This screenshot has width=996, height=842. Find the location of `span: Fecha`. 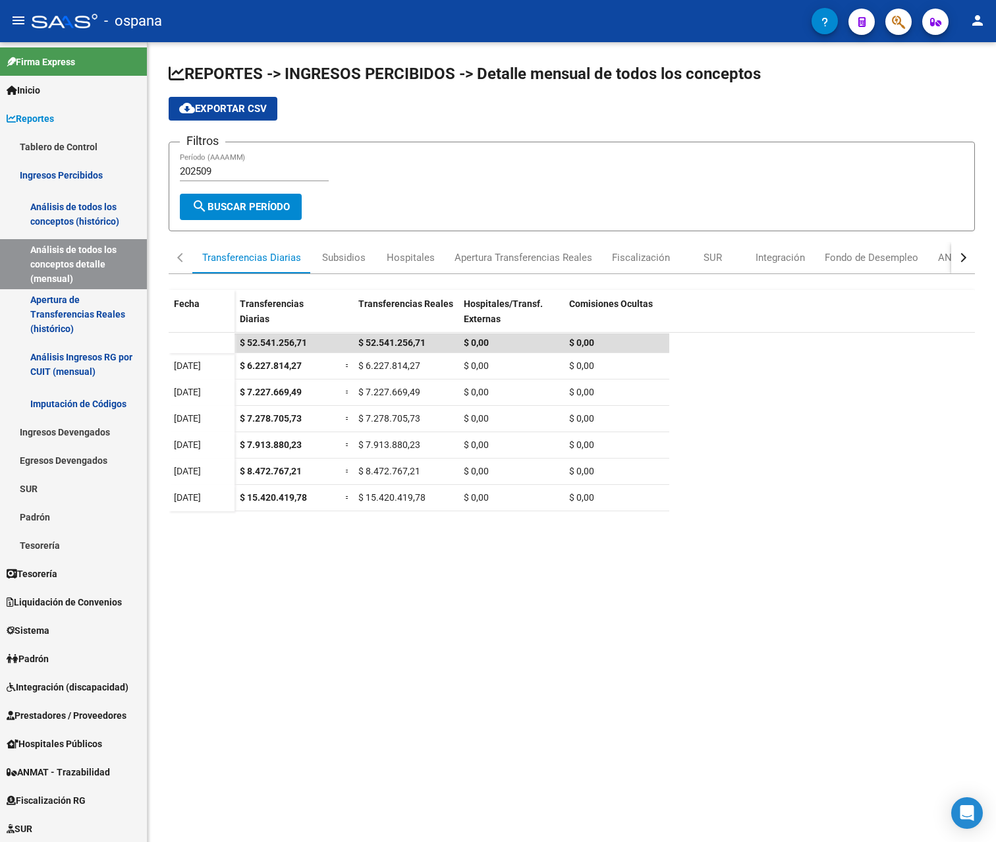

span: Fecha is located at coordinates (186, 304).